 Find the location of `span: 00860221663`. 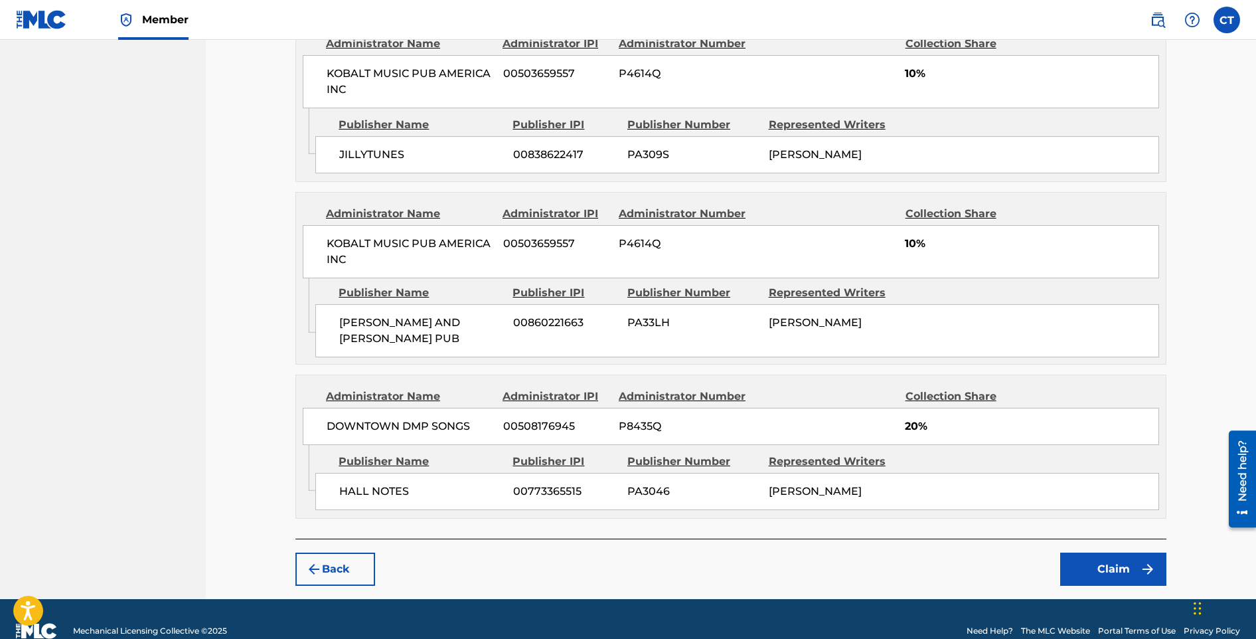

span: 00860221663 is located at coordinates (565, 323).